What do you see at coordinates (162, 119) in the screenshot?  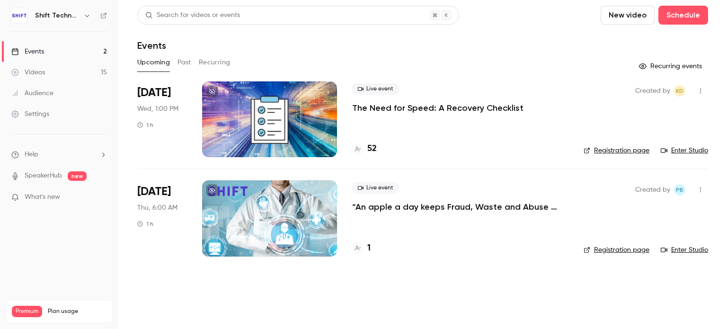 I see `div: Oct 8 Wed, 1:00 PM (America/New York)` at bounding box center [162, 119].